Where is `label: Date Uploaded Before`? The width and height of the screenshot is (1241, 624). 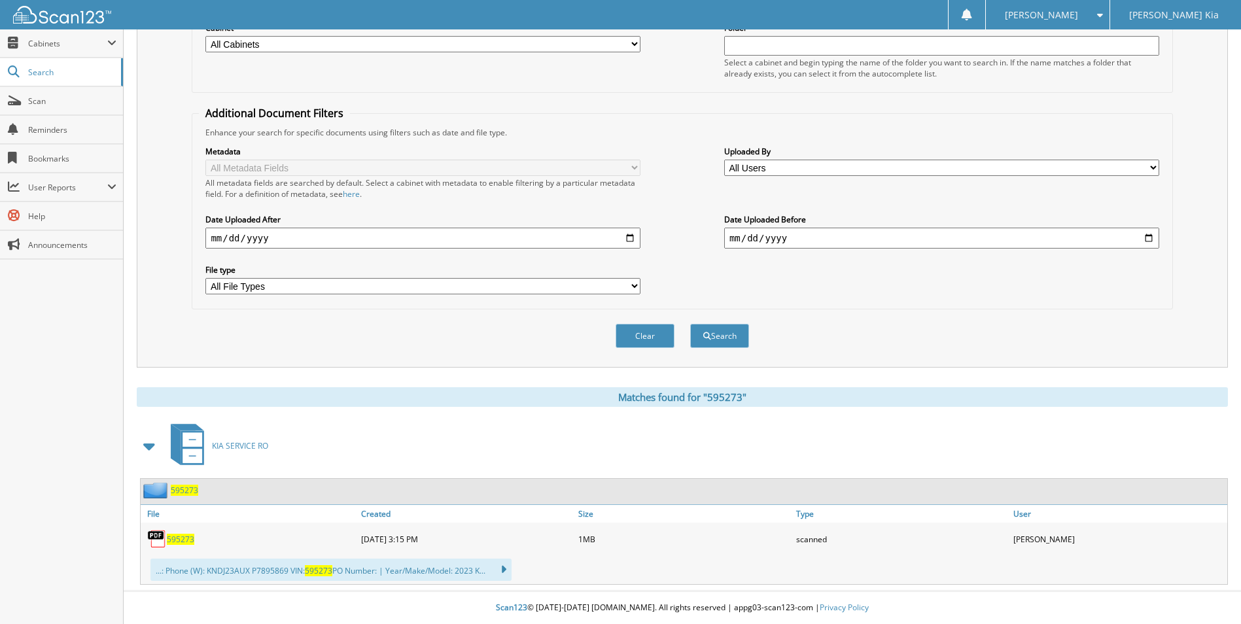 label: Date Uploaded Before is located at coordinates (942, 219).